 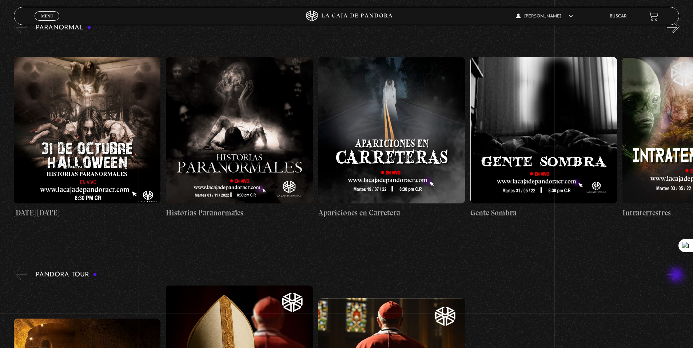 I want to click on h3: Paranormal, so click(x=63, y=28).